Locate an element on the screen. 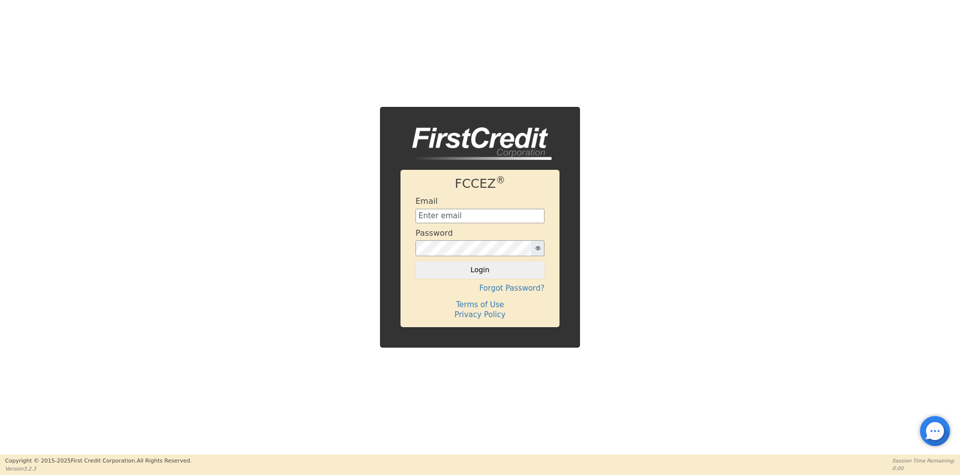  h4: Forgot Password? is located at coordinates (480, 288).